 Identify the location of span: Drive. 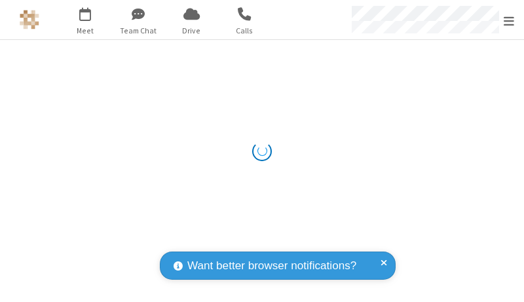
(191, 31).